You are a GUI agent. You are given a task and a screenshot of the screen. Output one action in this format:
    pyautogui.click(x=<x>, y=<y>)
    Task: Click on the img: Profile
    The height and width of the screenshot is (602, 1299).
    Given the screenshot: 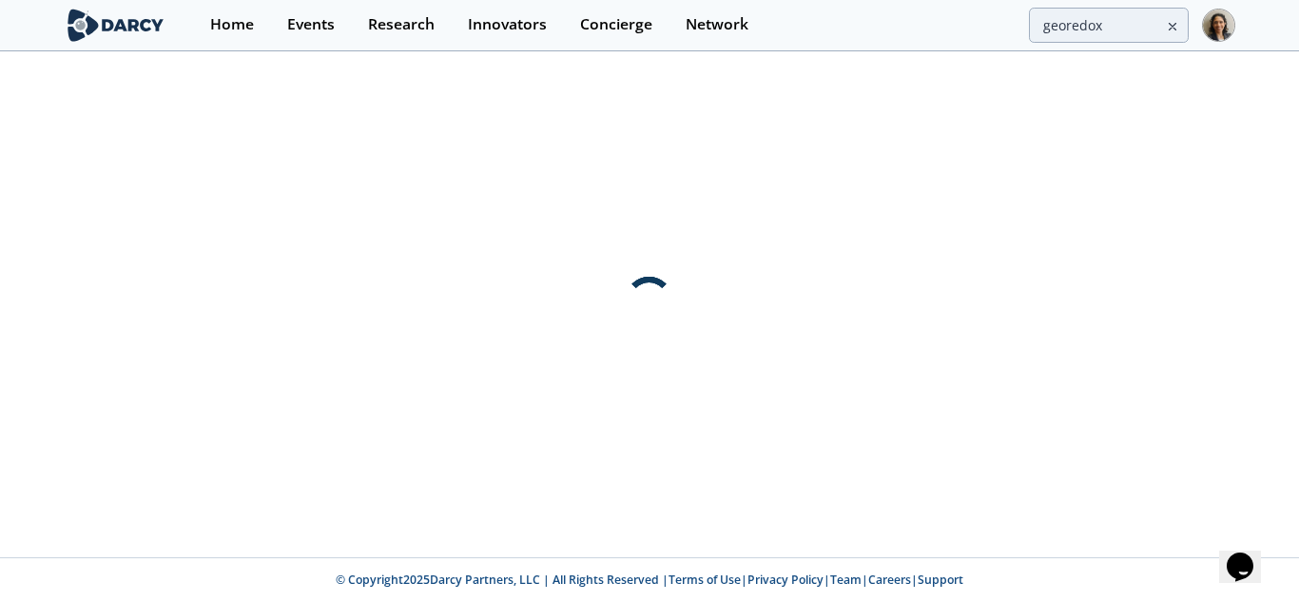 What is the action you would take?
    pyautogui.click(x=1218, y=25)
    